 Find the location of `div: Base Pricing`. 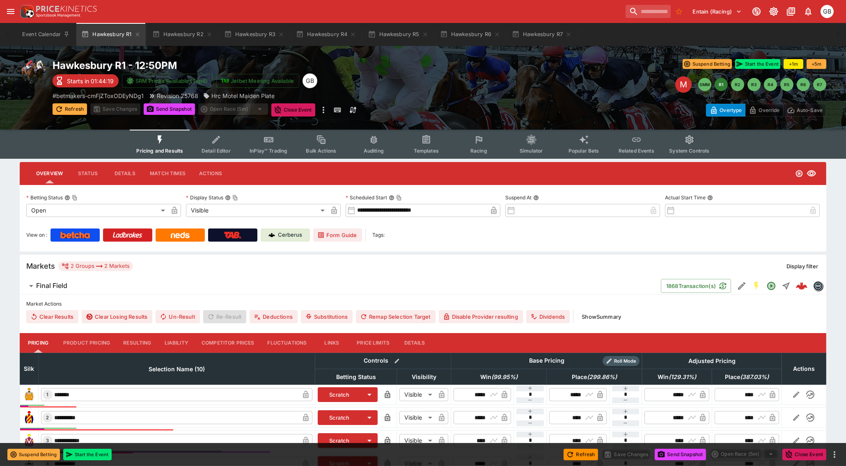

div: Base Pricing is located at coordinates (547, 361).